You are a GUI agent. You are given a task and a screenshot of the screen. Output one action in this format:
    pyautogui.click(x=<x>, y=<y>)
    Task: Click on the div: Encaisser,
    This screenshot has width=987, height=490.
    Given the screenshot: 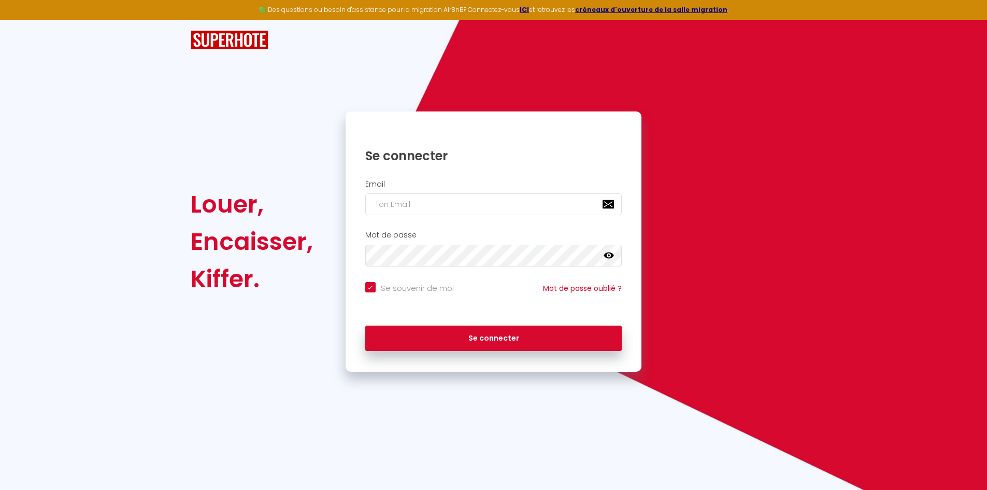 What is the action you would take?
    pyautogui.click(x=252, y=241)
    